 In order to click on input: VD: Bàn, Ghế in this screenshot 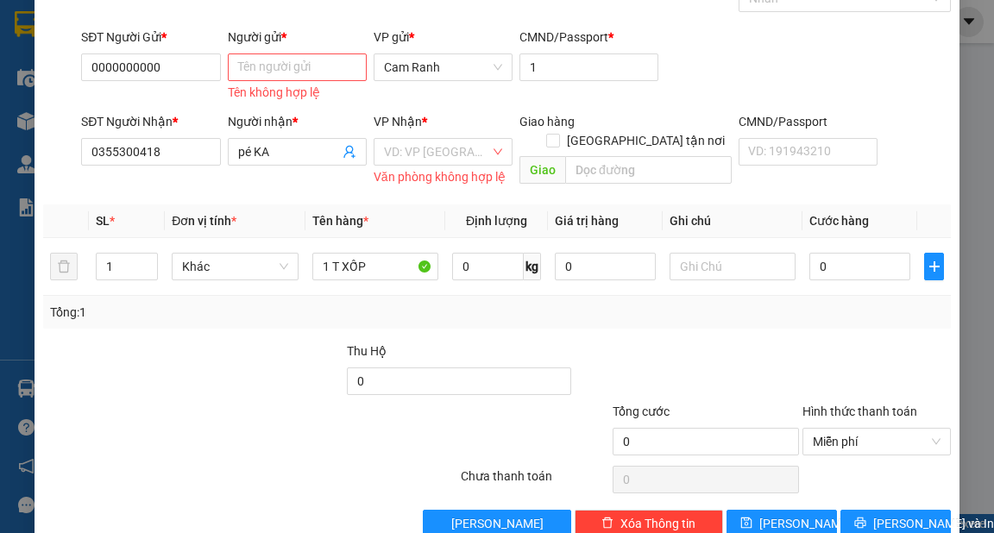, I will do `click(375, 267)`.